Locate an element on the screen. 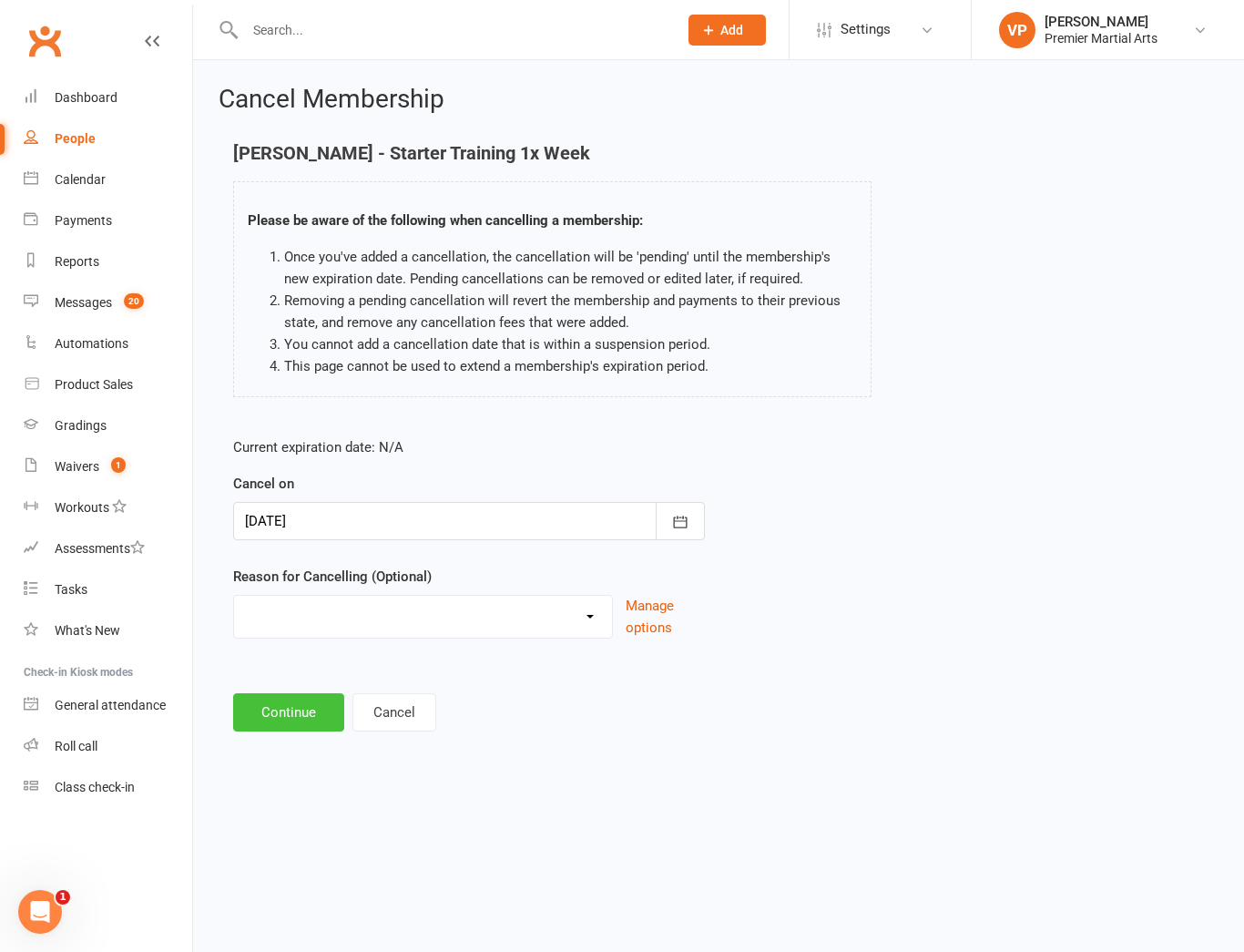 This screenshot has width=1244, height=952. a: General attendance kiosk mode is located at coordinates (107, 705).